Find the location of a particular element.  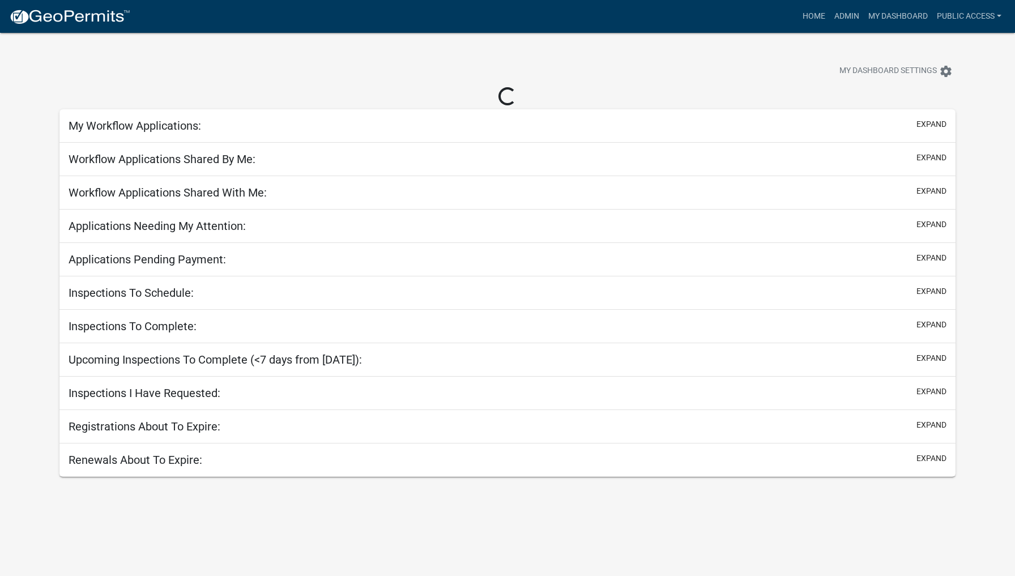

i: settings is located at coordinates (946, 71).